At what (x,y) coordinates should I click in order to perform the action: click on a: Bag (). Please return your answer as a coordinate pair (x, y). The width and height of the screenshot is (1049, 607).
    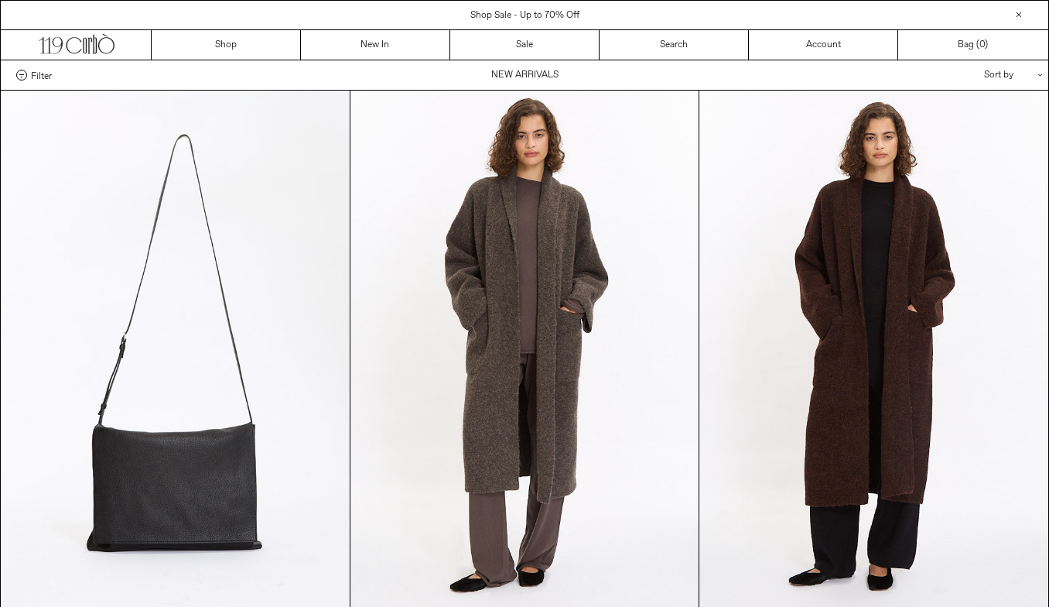
    Looking at the image, I should click on (973, 45).